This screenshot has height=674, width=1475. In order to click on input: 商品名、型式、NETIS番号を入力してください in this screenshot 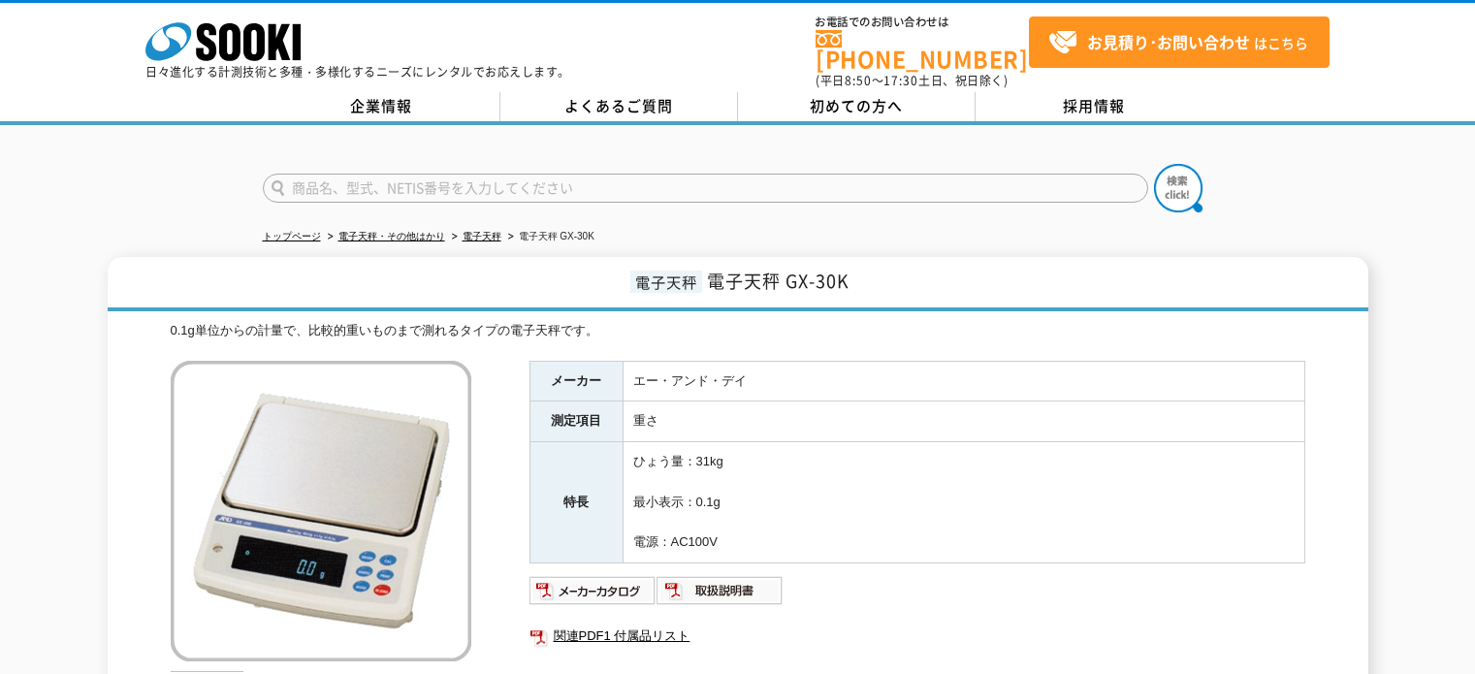, I will do `click(705, 188)`.